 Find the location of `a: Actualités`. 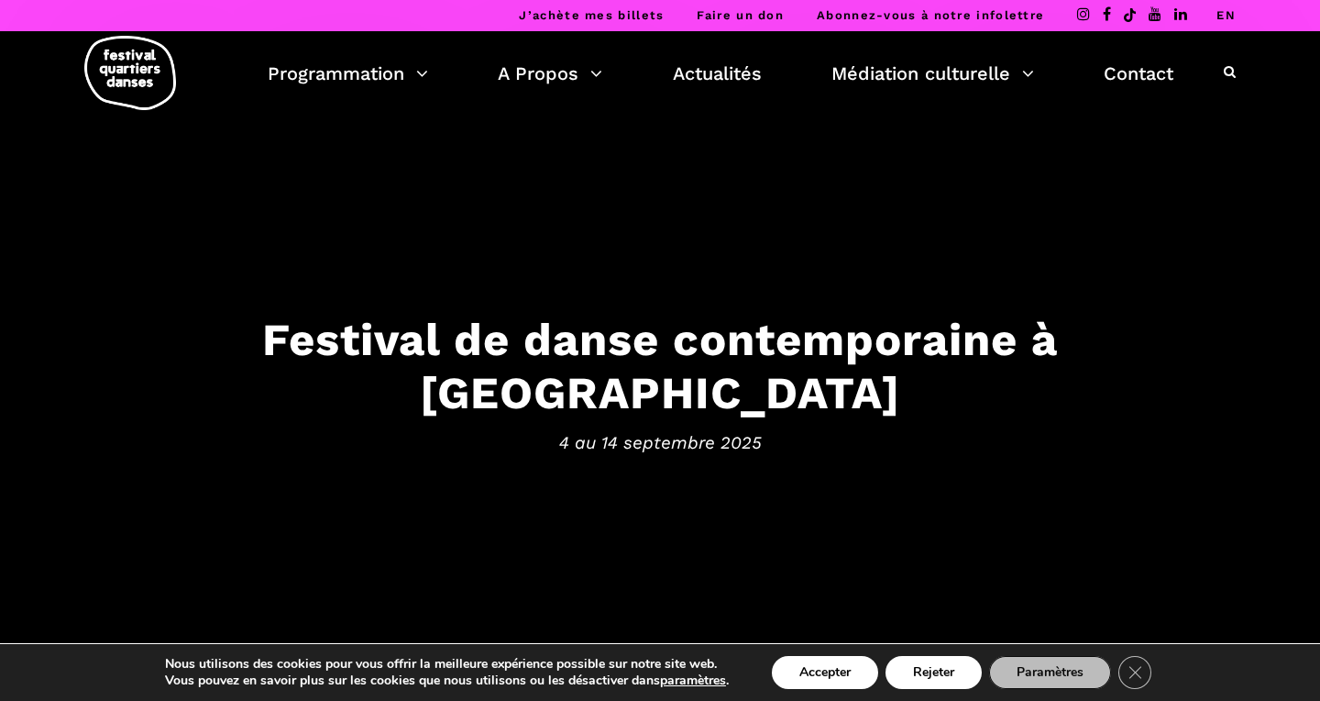

a: Actualités is located at coordinates (717, 73).